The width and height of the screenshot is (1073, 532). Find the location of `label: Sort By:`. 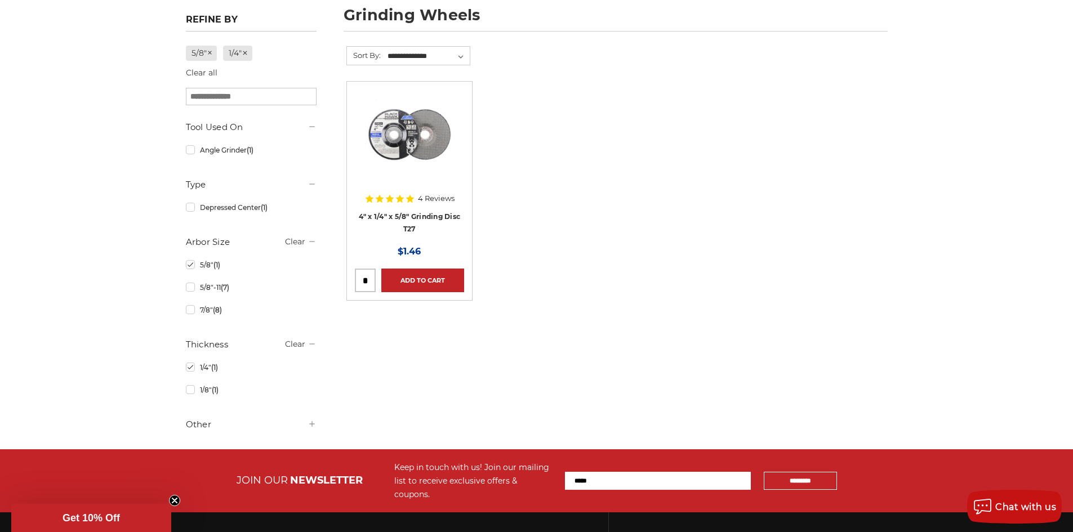

label: Sort By: is located at coordinates (364, 55).